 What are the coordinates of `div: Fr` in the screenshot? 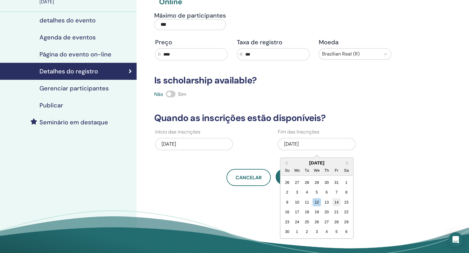 It's located at (336, 170).